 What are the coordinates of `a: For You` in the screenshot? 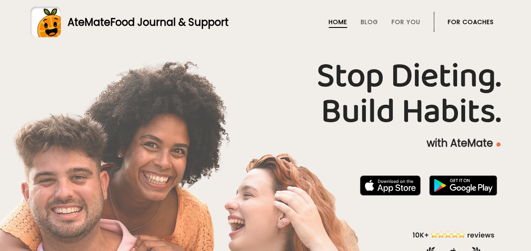 It's located at (406, 22).